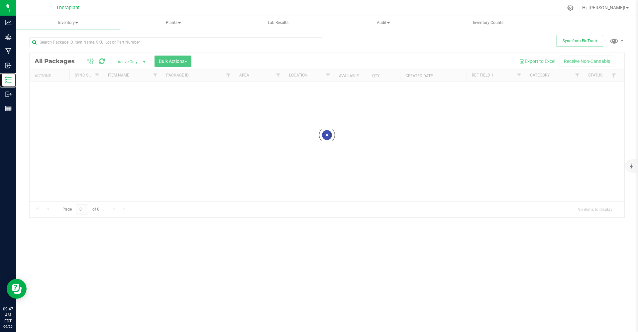 This screenshot has width=638, height=332. Describe the element at coordinates (173, 23) in the screenshot. I see `a: Plants` at that location.